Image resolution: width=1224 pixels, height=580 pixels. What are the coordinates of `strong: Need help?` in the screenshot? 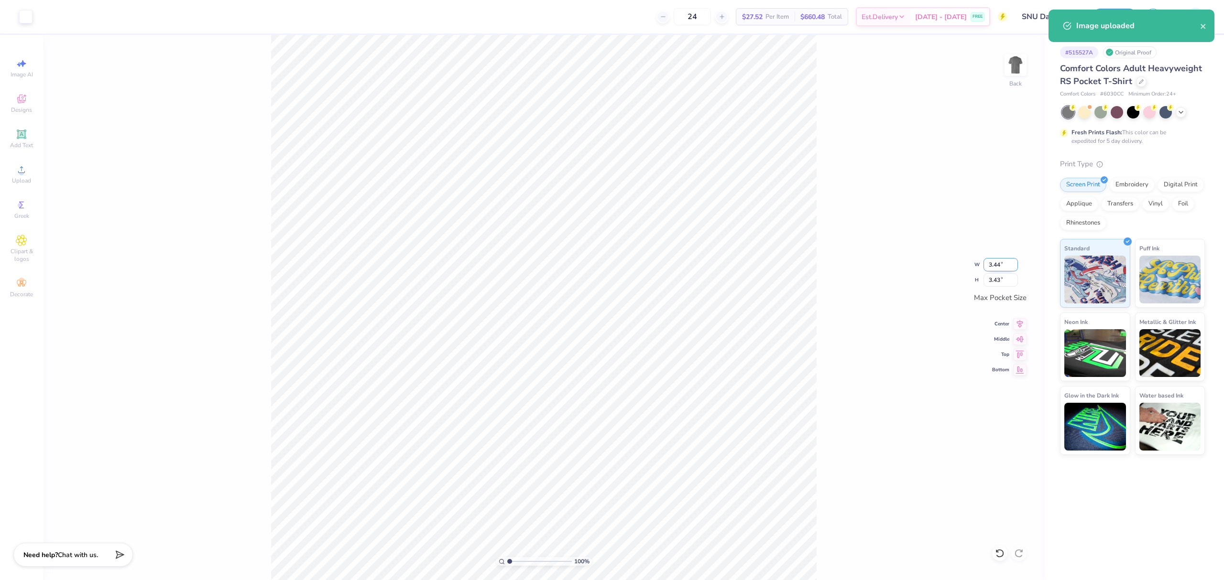 It's located at (41, 555).